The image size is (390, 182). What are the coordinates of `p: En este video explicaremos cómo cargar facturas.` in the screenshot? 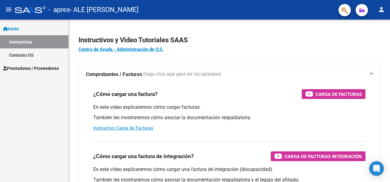 It's located at (229, 107).